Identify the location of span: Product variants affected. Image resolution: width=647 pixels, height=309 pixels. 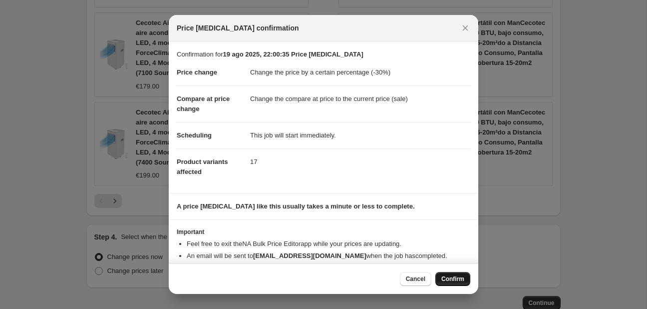
(202, 166).